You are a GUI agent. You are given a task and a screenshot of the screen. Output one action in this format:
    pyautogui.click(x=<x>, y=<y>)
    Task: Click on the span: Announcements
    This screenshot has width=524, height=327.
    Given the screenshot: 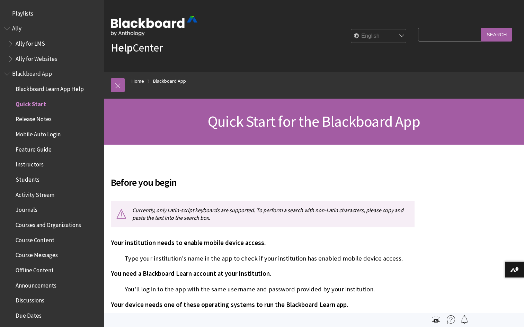 What is the action you would take?
    pyautogui.click(x=36, y=284)
    